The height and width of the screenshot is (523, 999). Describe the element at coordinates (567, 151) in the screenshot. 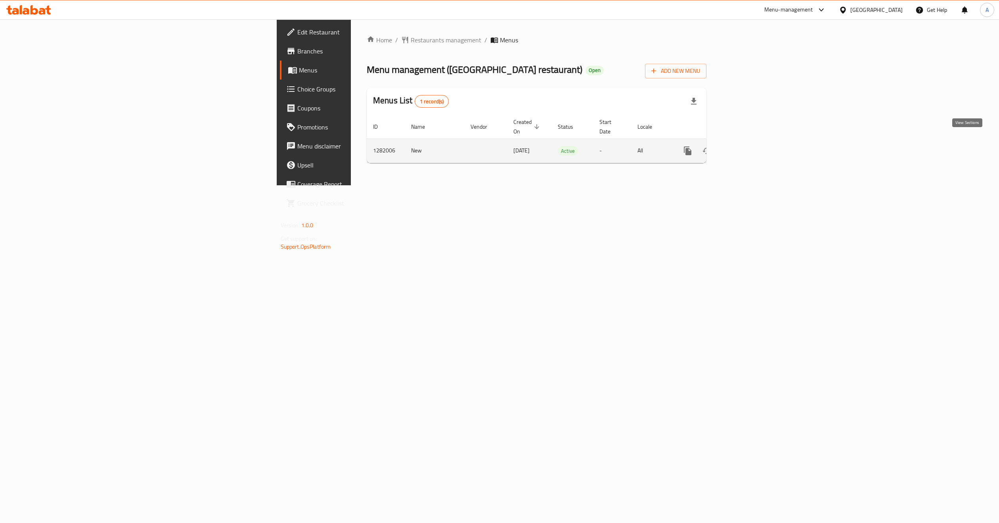

I see `div: Active` at that location.